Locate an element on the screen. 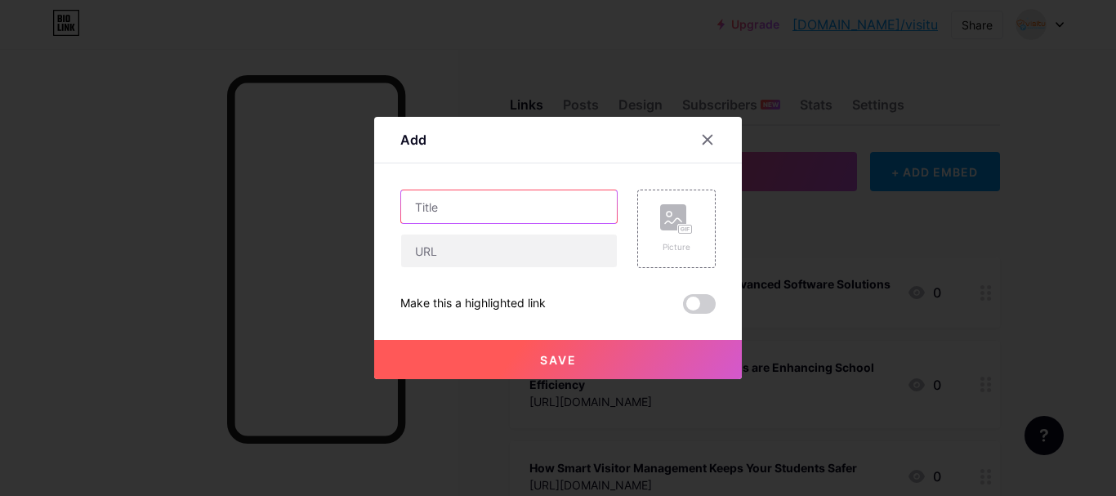  input: Title is located at coordinates (509, 207).